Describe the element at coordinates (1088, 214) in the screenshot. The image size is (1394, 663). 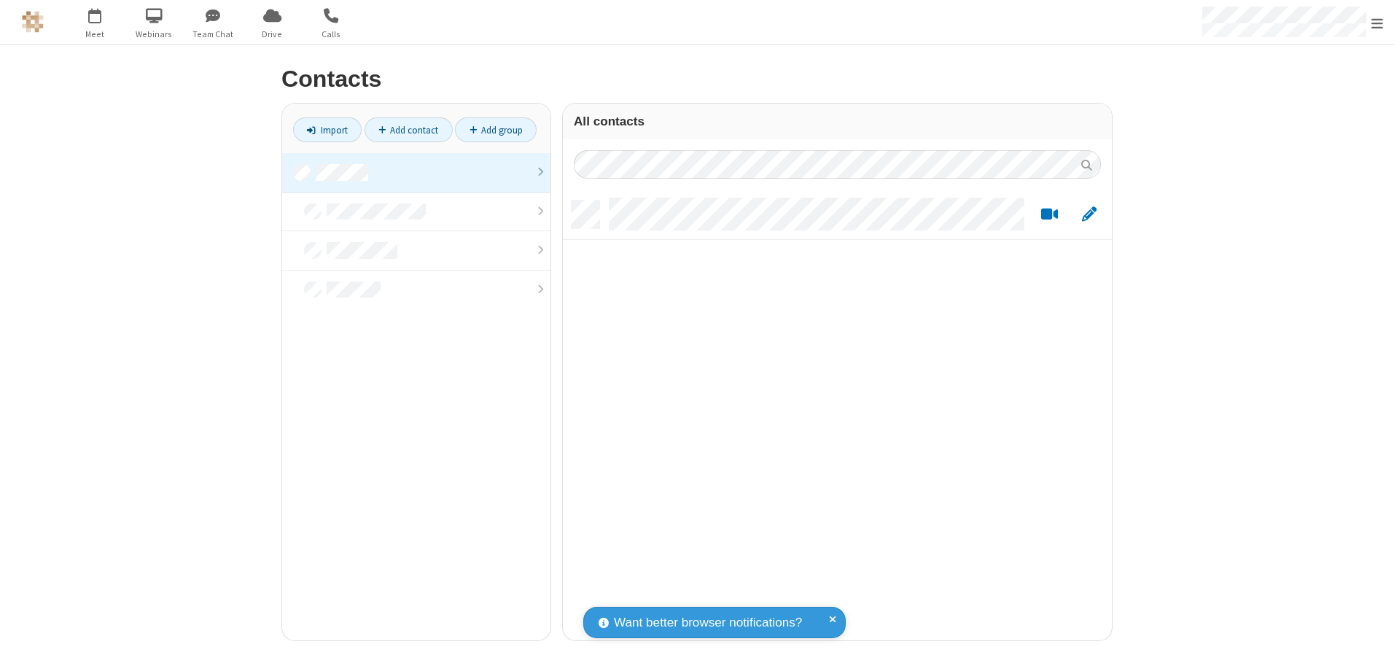
I see `button: Edit` at that location.